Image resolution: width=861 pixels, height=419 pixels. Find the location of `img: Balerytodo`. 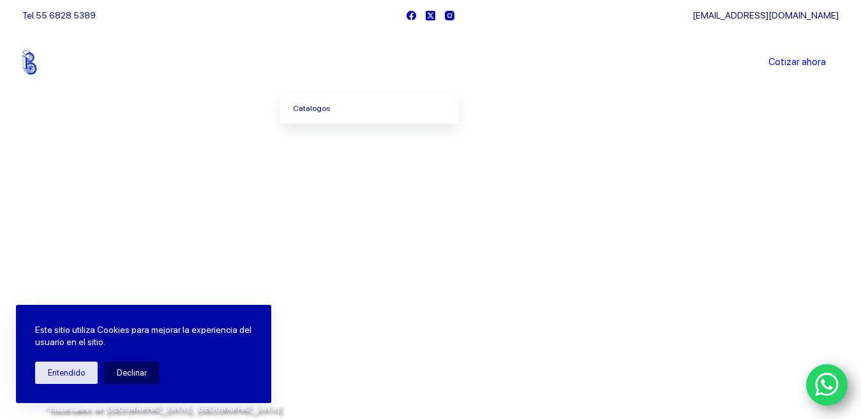

img: Balerytodo is located at coordinates (62, 63).